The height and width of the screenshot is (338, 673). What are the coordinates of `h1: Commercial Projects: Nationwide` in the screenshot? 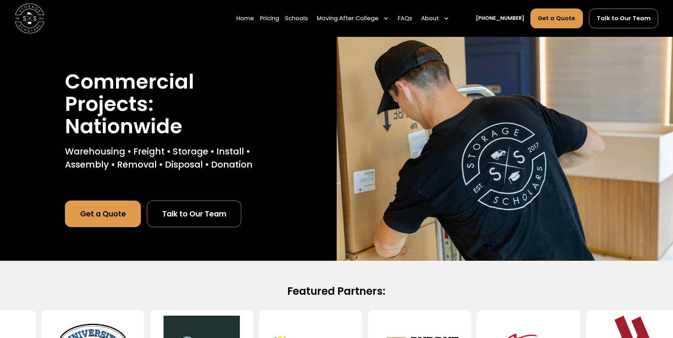 It's located at (168, 104).